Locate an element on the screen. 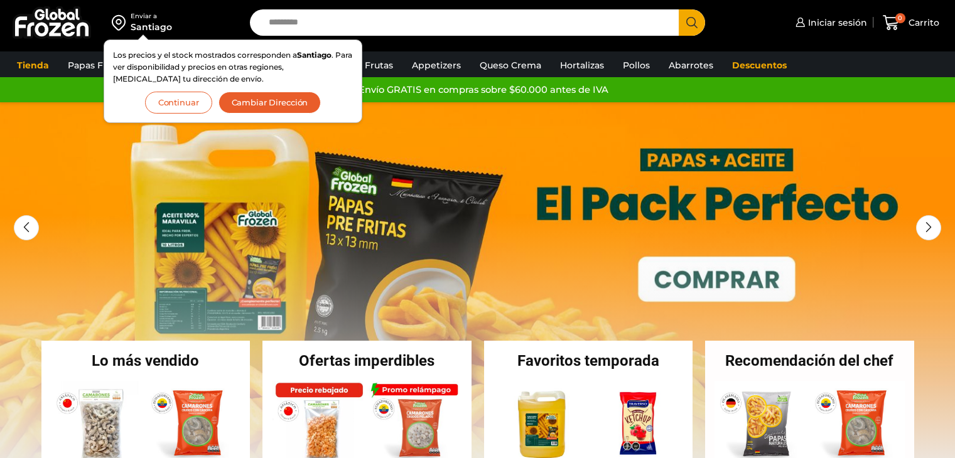 The height and width of the screenshot is (458, 955). p: Los precios y el stock mostrados corresponden a . Para ver disponibilidad y precios en otras regi... is located at coordinates (233, 67).